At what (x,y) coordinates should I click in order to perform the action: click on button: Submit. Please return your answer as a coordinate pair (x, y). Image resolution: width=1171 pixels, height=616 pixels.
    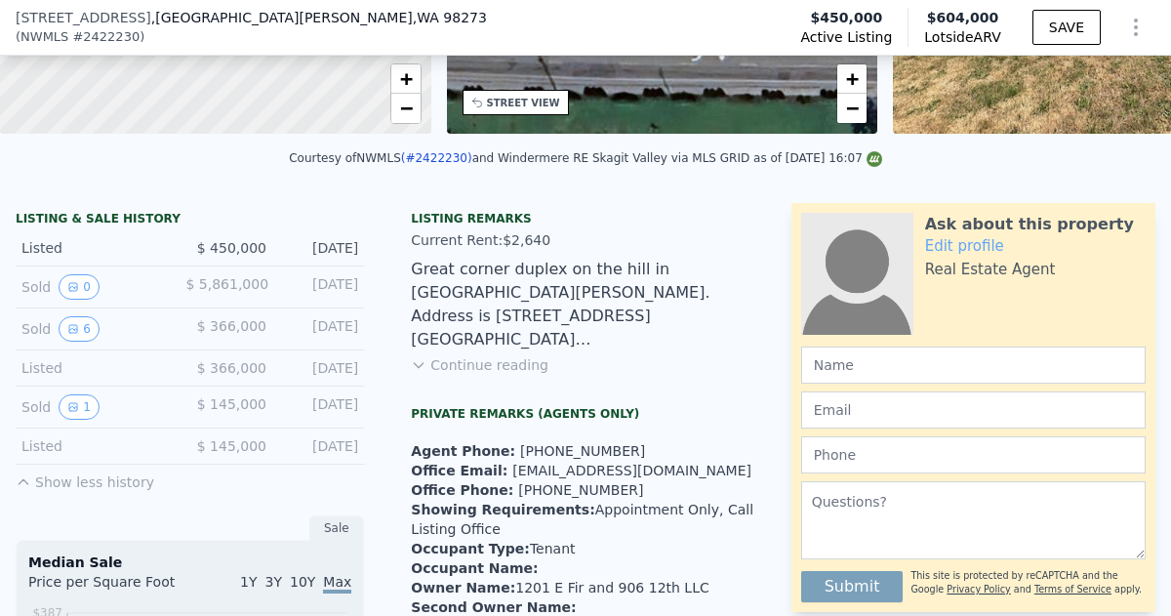
    Looking at the image, I should click on (852, 587).